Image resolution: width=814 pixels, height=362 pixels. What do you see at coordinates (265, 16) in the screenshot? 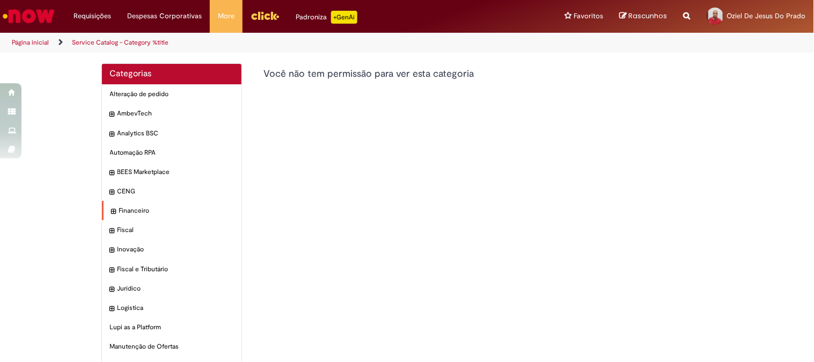
I see `img: click_logo_yellow_360x200.png` at bounding box center [265, 16].